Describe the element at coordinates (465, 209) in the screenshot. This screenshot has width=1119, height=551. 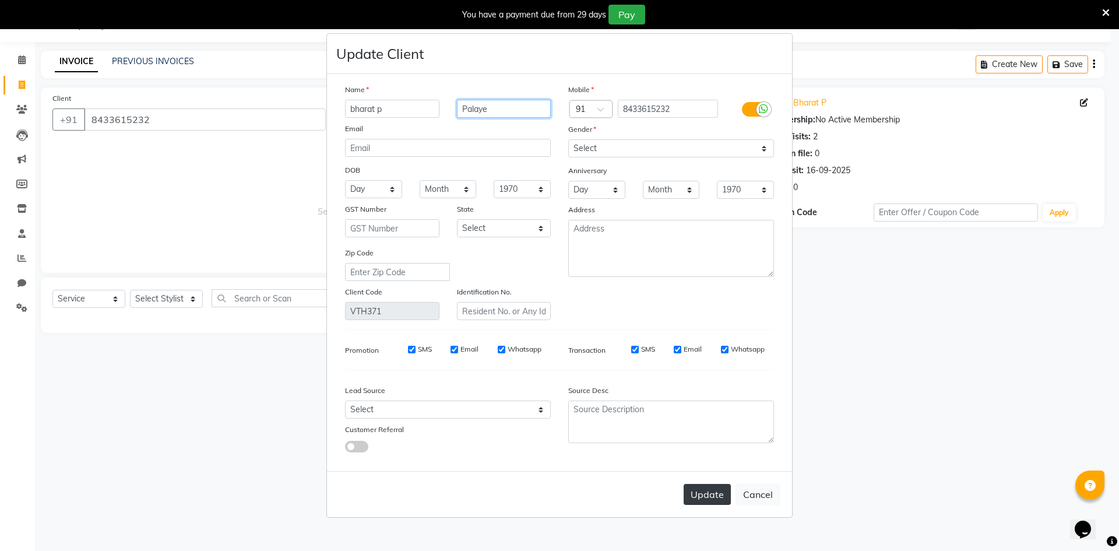
I see `label: State` at that location.